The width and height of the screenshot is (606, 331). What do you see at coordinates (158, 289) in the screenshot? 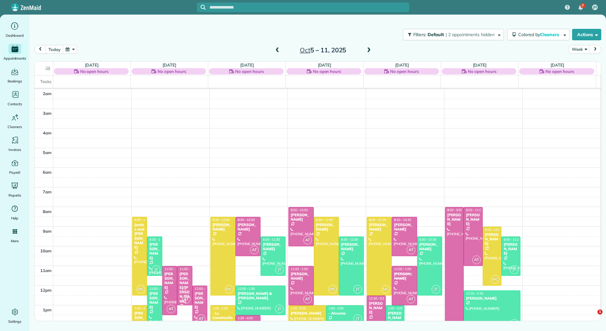
I see `span: 12:00 - 3:00` at bounding box center [158, 289].